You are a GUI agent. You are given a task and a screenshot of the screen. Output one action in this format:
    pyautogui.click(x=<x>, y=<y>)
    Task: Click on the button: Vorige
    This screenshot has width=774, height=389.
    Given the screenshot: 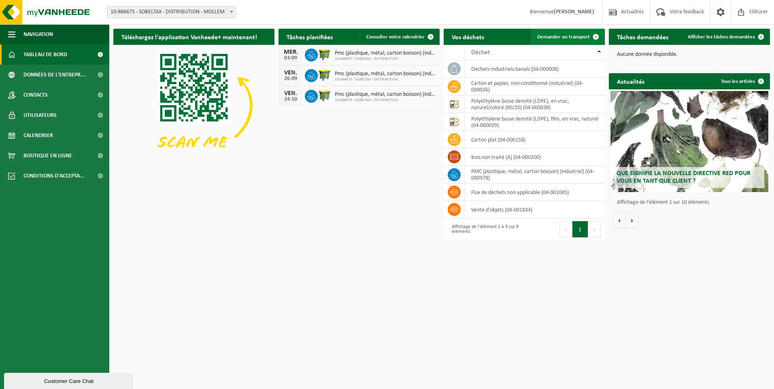 What is the action you would take?
    pyautogui.click(x=619, y=221)
    